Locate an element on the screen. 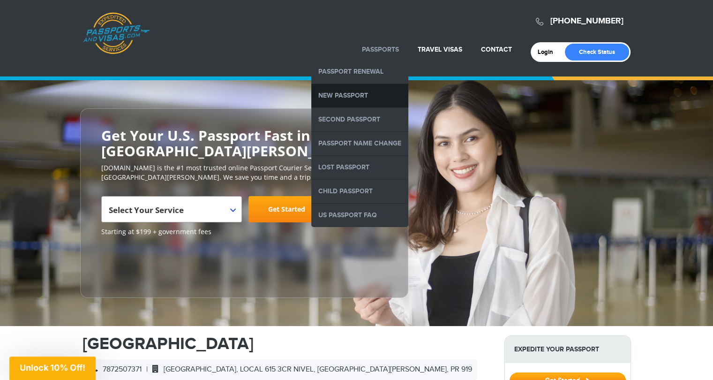 The image size is (713, 380). span: 7872507371 is located at coordinates (114, 369).